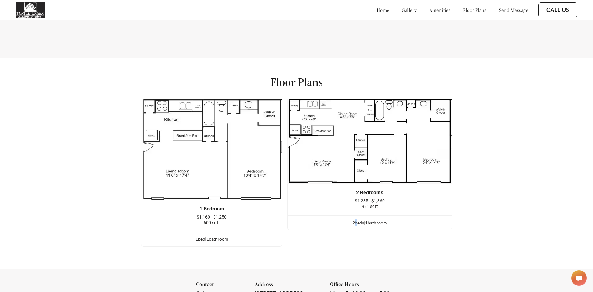 This screenshot has width=593, height=292. Describe the element at coordinates (297, 82) in the screenshot. I see `h1: Floor Plans` at that location.